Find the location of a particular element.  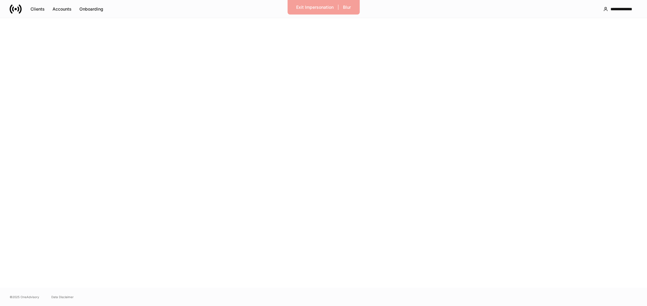

button: Exit Impersonation is located at coordinates (315, 7).